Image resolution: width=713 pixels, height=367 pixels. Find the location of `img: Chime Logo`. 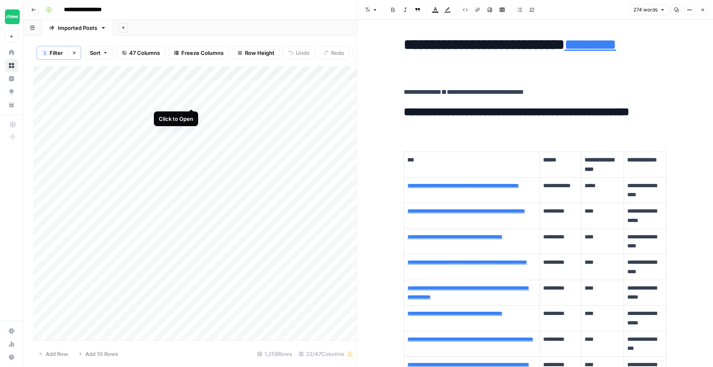

img: Chime Logo is located at coordinates (12, 17).